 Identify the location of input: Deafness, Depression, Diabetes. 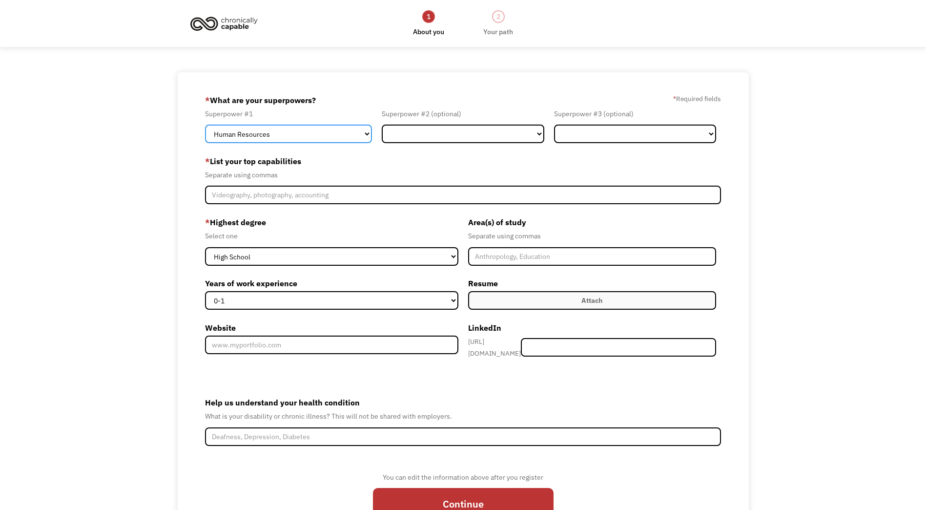
(463, 436).